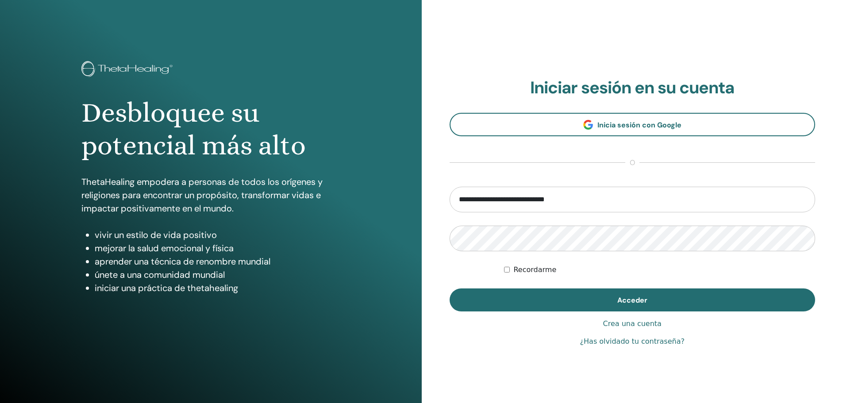 The height and width of the screenshot is (403, 843). What do you see at coordinates (632, 342) in the screenshot?
I see `a: ¿Has olvidado tu contraseña?` at bounding box center [632, 342].